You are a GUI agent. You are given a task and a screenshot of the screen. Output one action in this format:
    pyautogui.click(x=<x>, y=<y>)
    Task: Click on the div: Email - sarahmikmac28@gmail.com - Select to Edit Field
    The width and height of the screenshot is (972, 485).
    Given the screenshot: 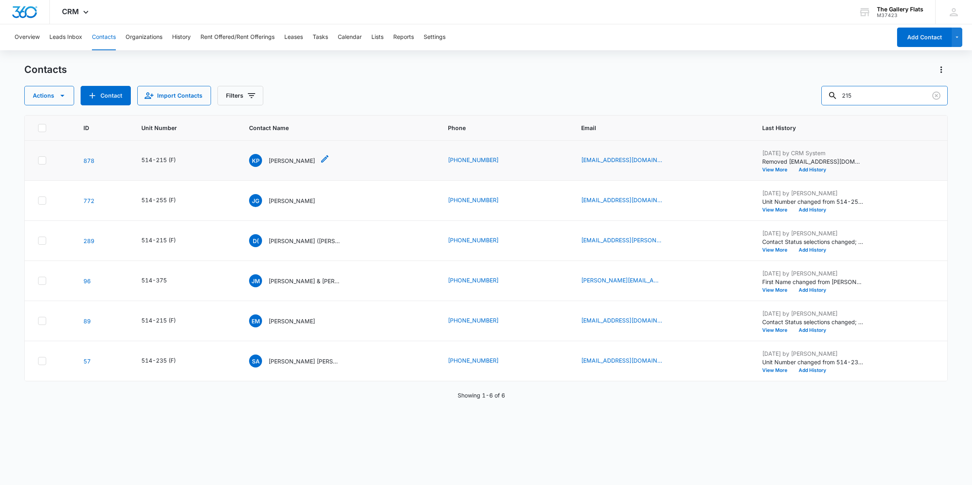 What is the action you would take?
    pyautogui.click(x=629, y=361)
    